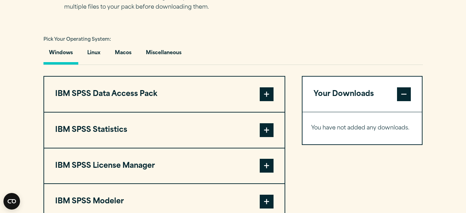  Describe the element at coordinates (61, 55) in the screenshot. I see `button: Windows` at that location.